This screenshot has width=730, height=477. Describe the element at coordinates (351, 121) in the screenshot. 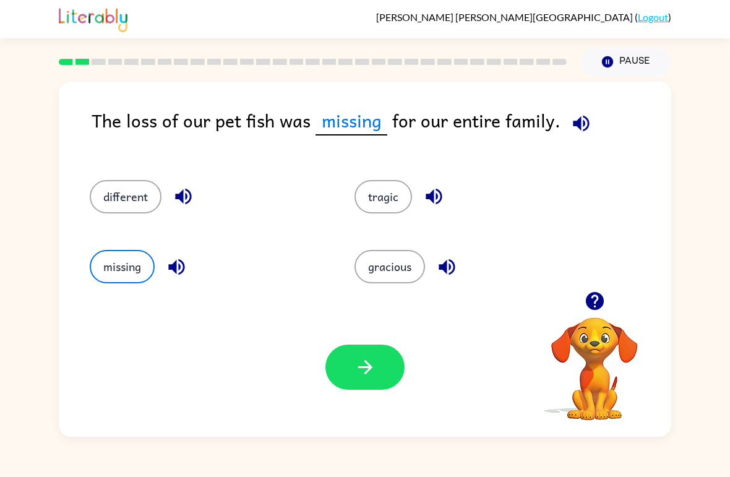

I see `span: missing` at that location.